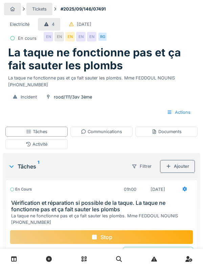 The image size is (203, 269). I want to click on div: Stop, so click(102, 237).